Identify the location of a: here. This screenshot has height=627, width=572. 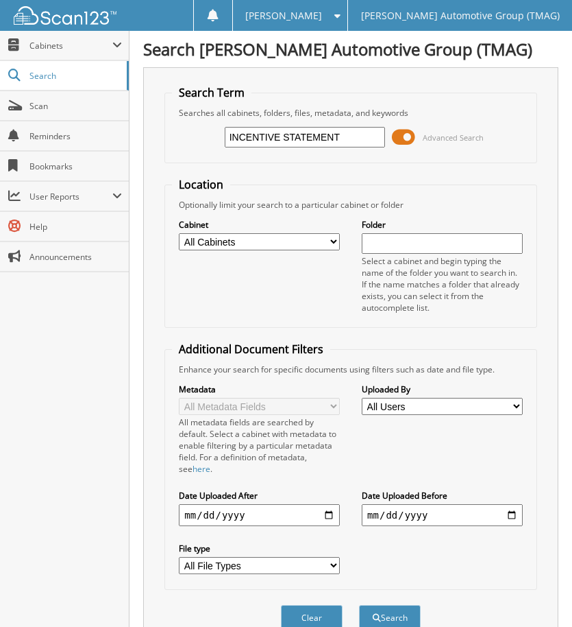
(202, 468).